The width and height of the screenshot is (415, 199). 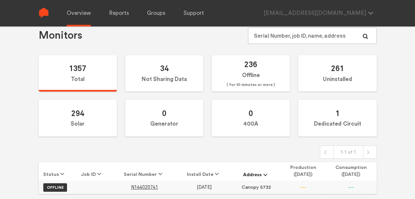 I want to click on label: Offline, so click(x=251, y=73).